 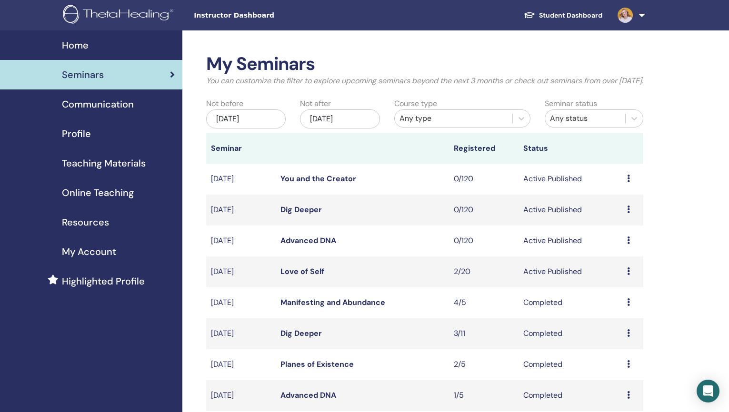 I want to click on p: You can customize the filter to explore upcoming seminars beyond the next 3 months or check out s..., so click(x=425, y=81).